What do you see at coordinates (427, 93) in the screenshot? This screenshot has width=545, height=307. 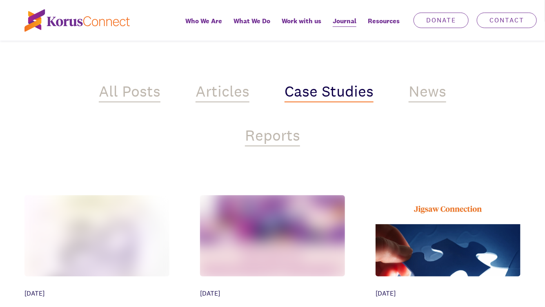 I see `div: News` at bounding box center [427, 93].